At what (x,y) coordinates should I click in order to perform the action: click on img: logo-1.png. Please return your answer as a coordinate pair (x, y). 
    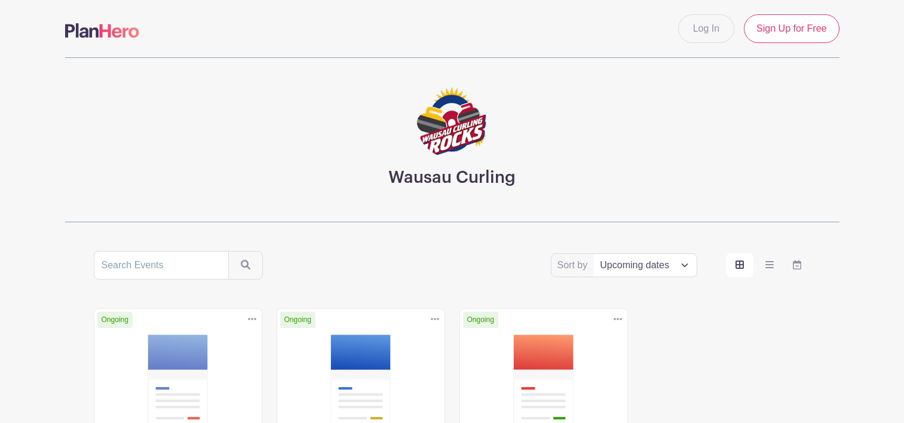
    Looking at the image, I should click on (452, 123).